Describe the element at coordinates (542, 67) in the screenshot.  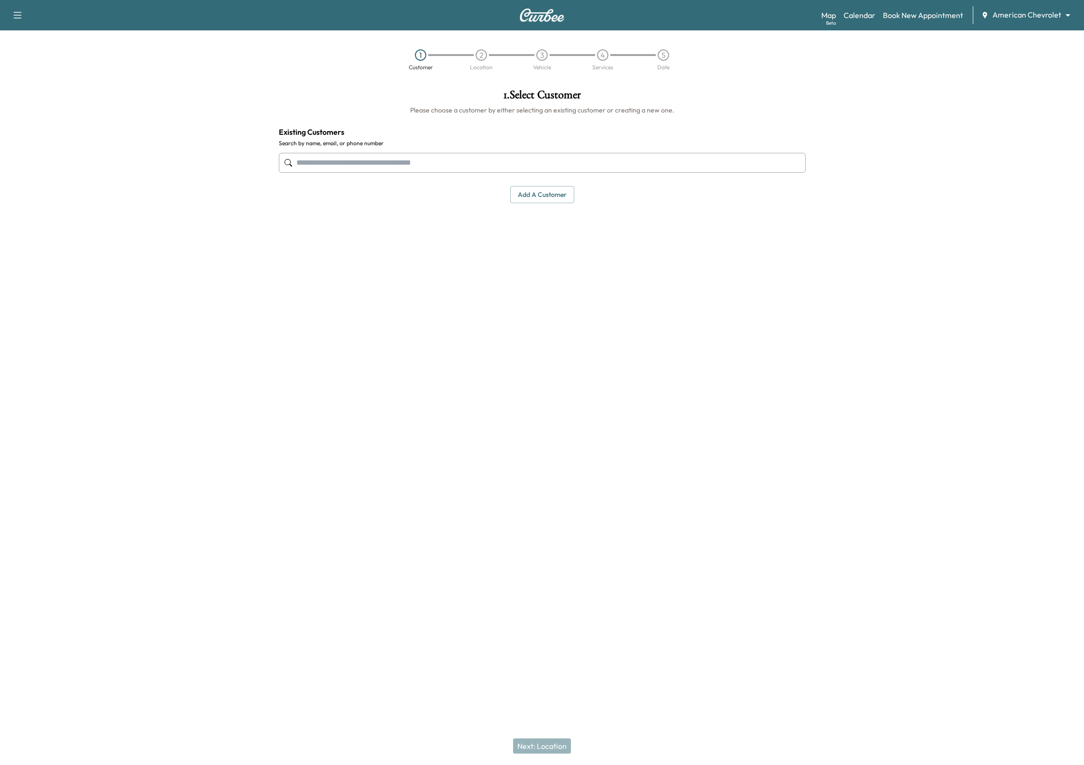
I see `div: Vehicle` at that location.